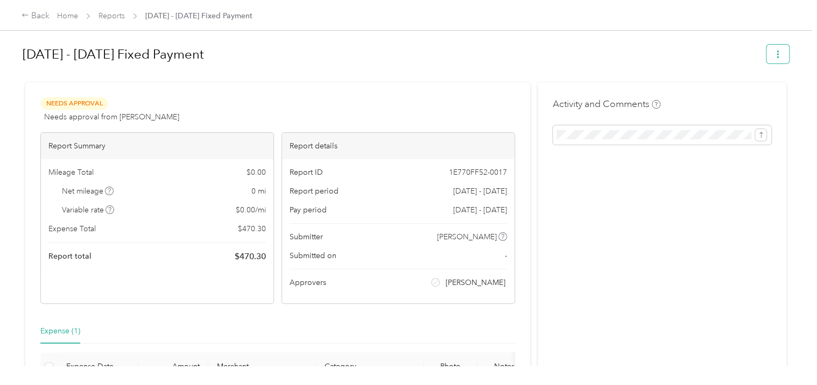 The image size is (817, 385). I want to click on a: Home, so click(67, 16).